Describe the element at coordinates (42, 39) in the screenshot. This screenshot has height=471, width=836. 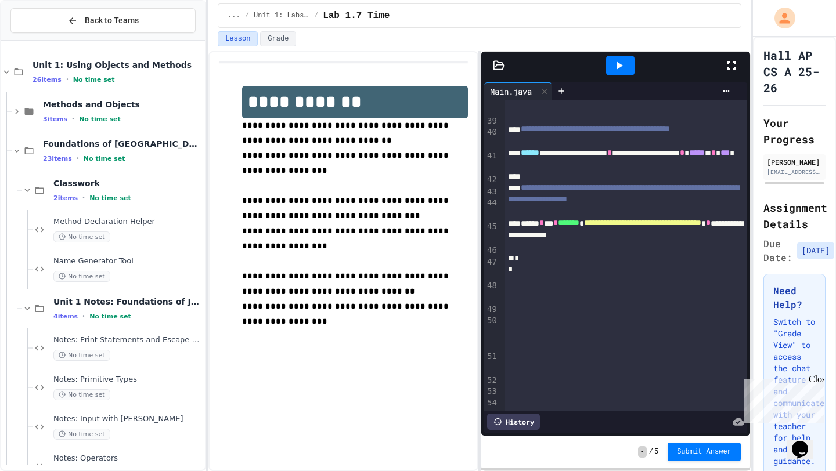
I see `div: Chat with us now!Close` at that location.